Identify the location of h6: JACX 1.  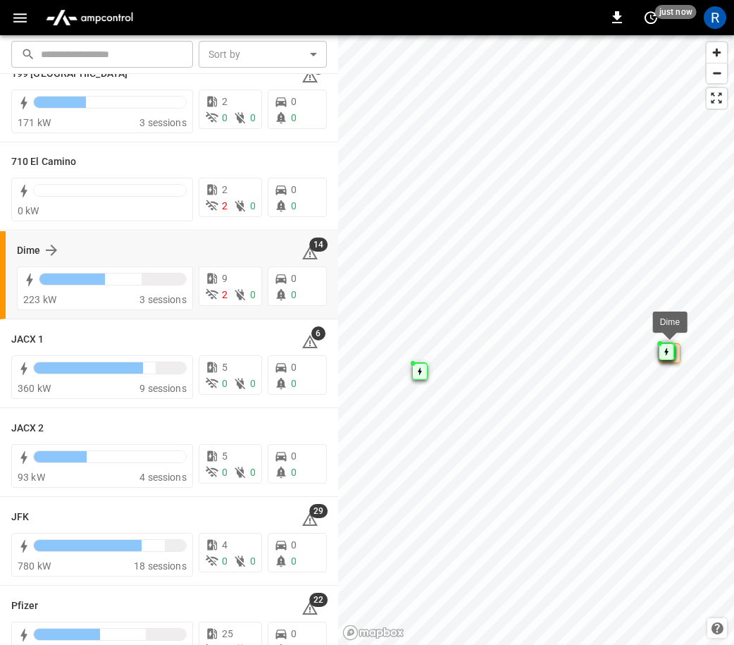
(27, 340).